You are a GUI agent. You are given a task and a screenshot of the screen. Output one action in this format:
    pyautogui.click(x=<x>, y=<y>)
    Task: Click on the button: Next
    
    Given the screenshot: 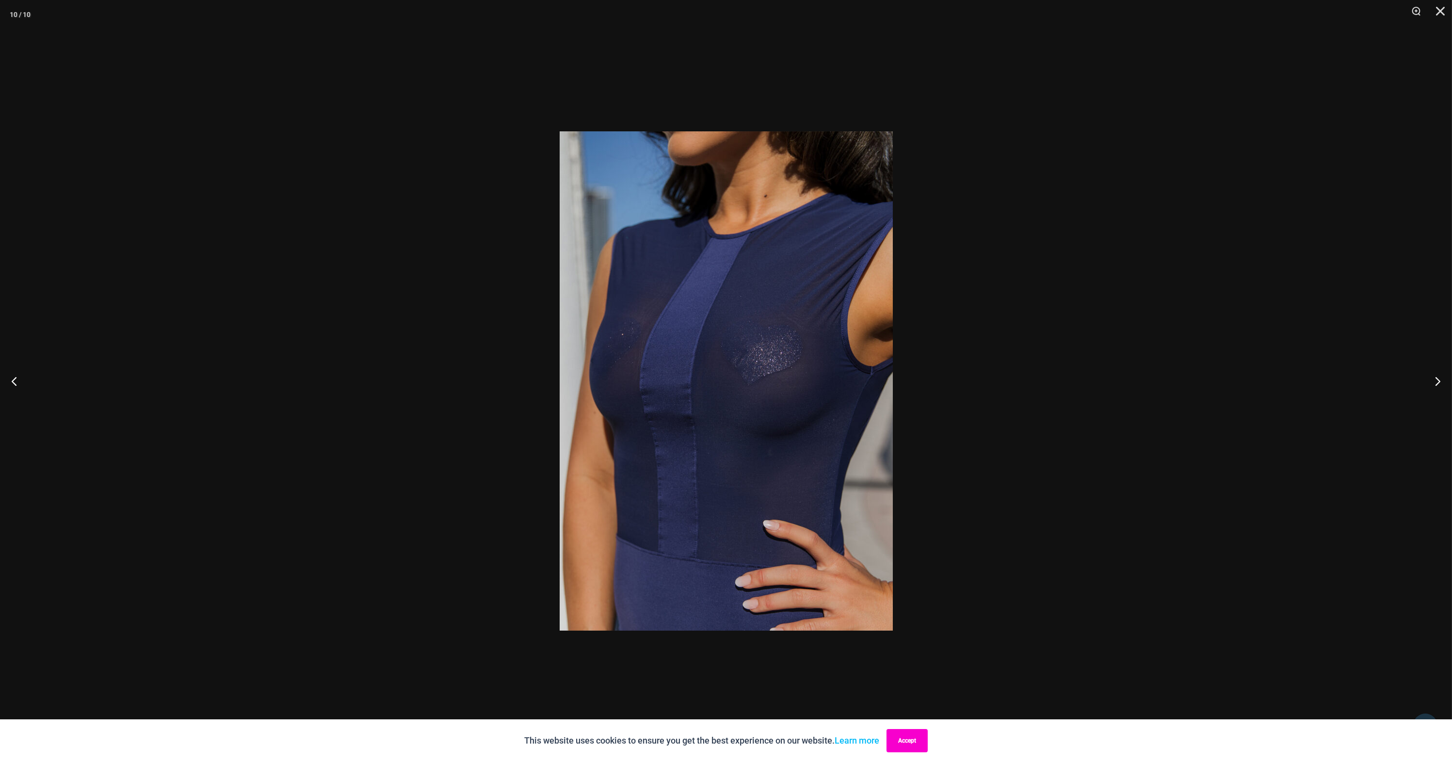 What is the action you would take?
    pyautogui.click(x=1433, y=381)
    